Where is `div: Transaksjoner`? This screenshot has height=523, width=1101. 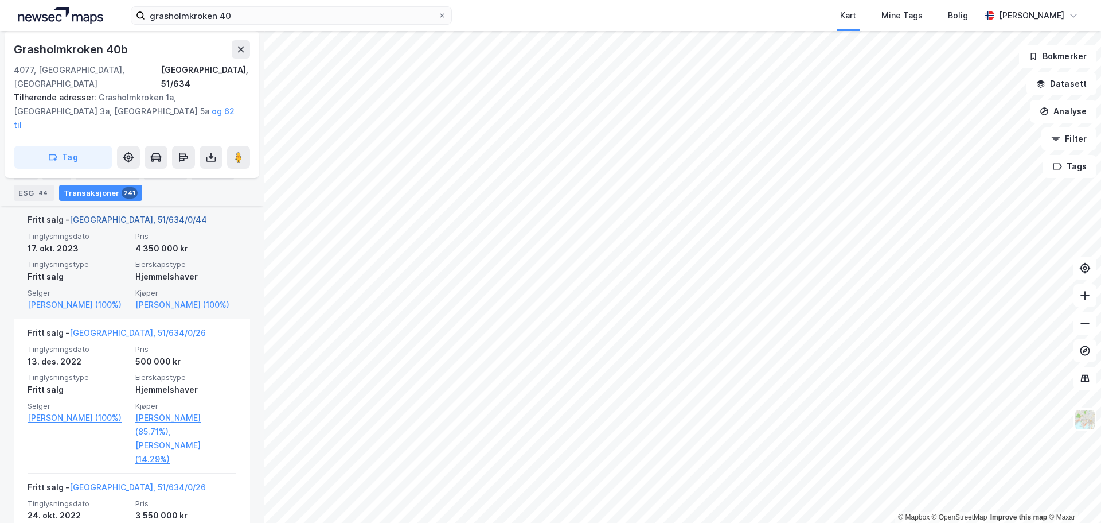
div: Transaksjoner is located at coordinates (100, 193).